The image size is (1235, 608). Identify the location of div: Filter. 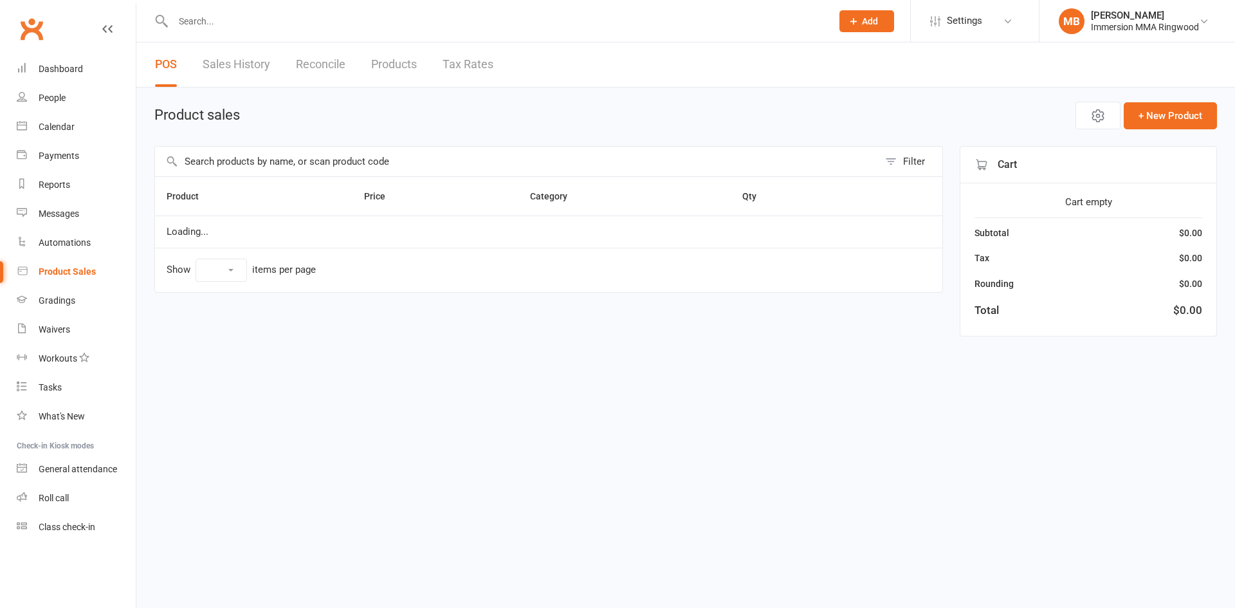
(914, 161).